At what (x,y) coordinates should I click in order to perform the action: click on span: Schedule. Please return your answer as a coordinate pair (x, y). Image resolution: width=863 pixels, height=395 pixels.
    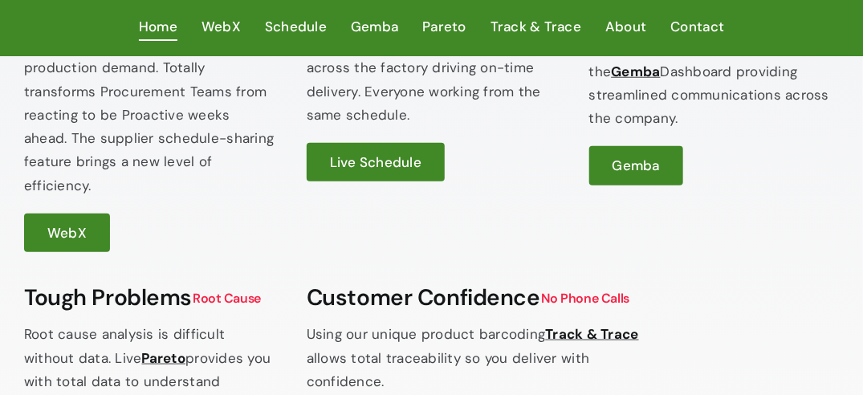
    Looking at the image, I should click on (295, 26).